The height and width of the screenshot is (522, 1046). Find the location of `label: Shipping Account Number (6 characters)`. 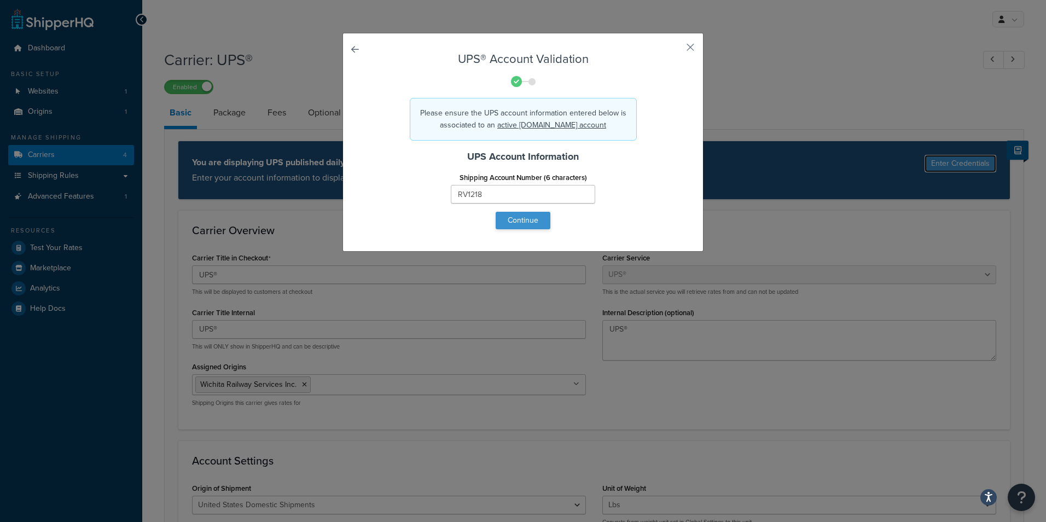

label: Shipping Account Number (6 characters) is located at coordinates (523, 177).